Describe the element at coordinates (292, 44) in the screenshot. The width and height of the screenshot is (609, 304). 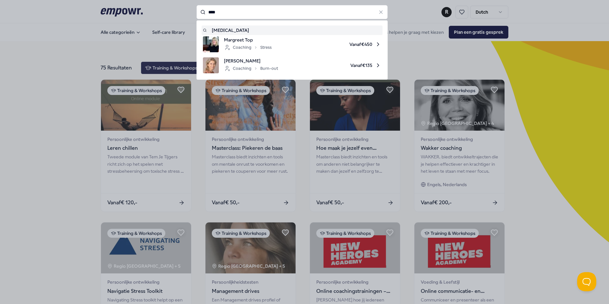
I see `a: product imageMargreet TopCoachingStressVanaf€450` at that location.